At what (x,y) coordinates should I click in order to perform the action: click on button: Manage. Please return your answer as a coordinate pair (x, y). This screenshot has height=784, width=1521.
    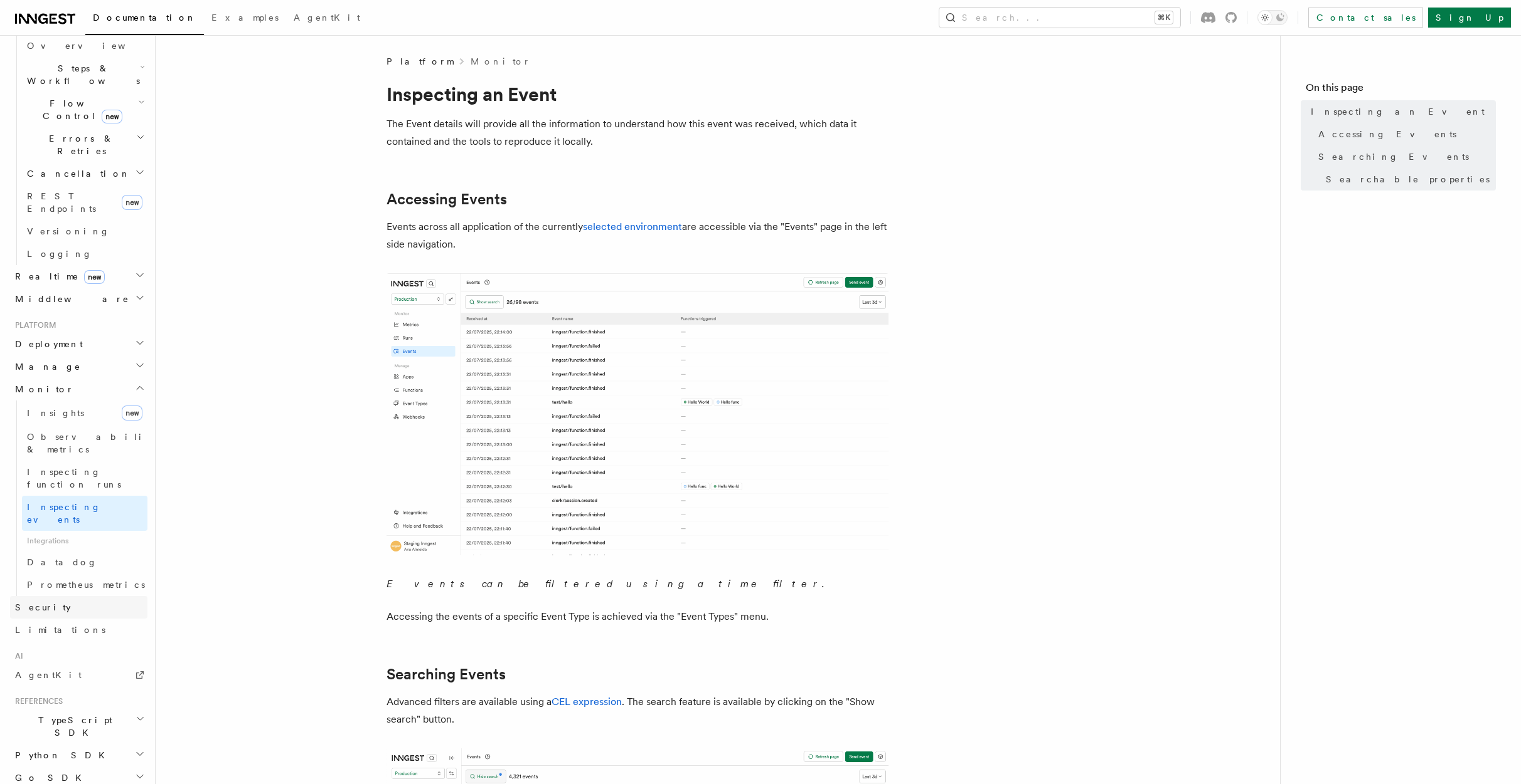
    Looking at the image, I should click on (78, 367).